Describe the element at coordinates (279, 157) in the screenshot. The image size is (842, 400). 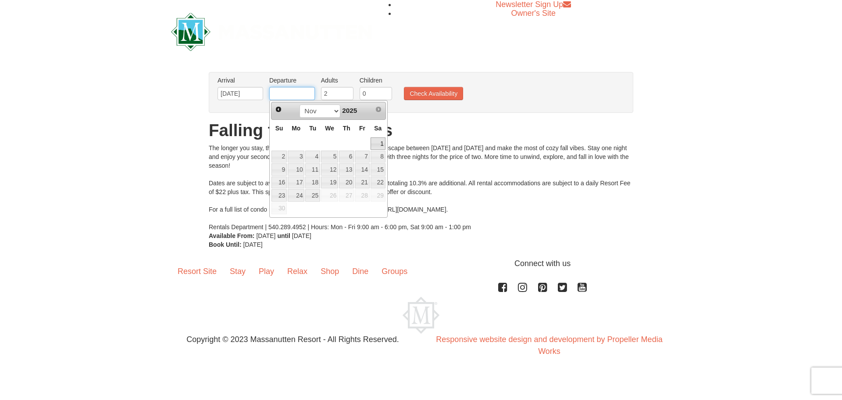
I see `a: 2` at that location.